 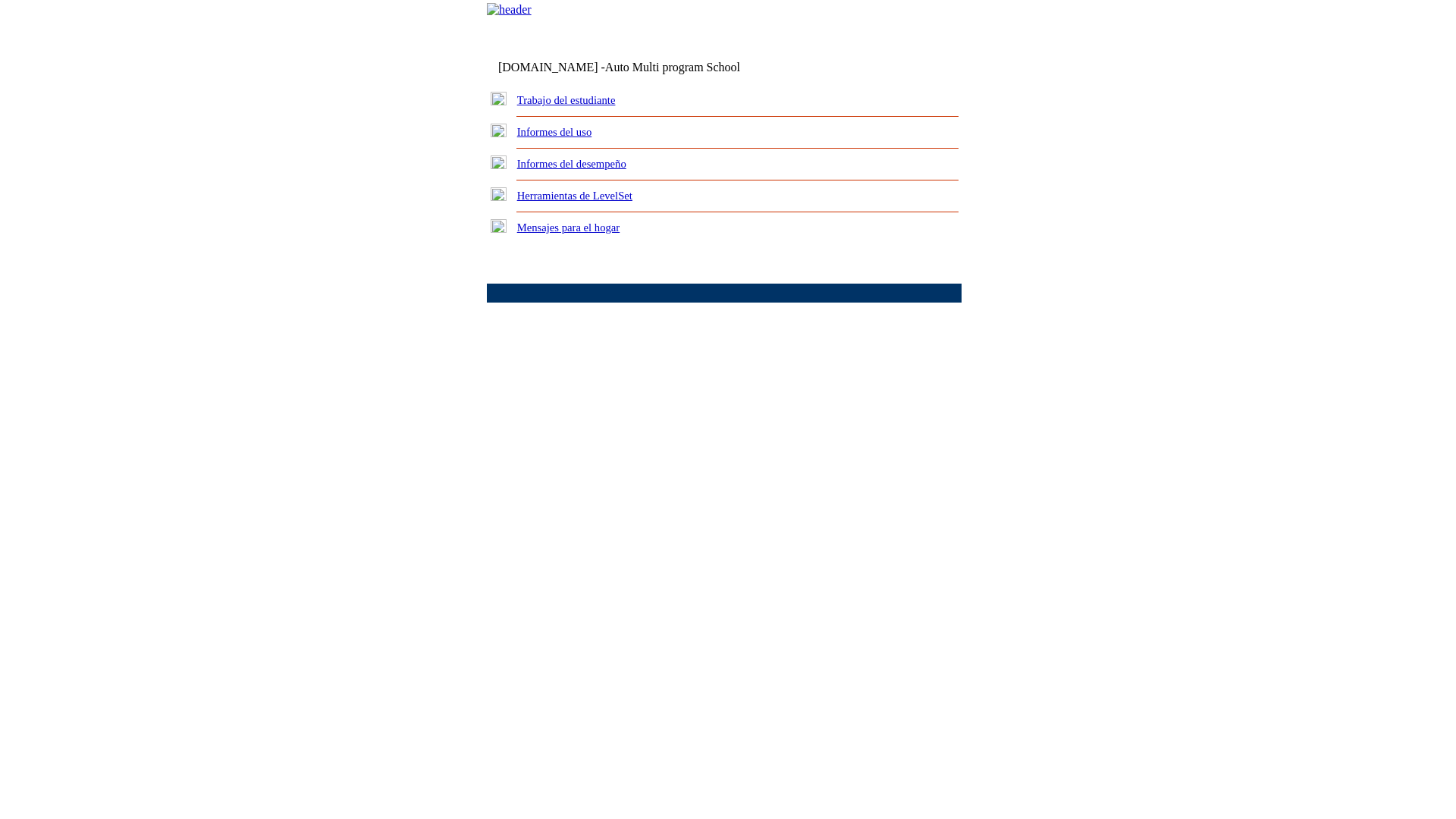 I want to click on a: Informes del desempeño, so click(x=572, y=164).